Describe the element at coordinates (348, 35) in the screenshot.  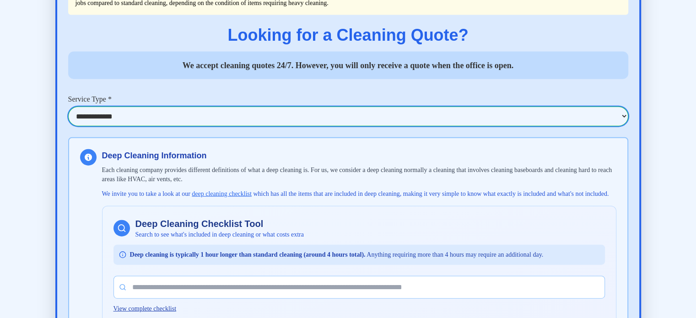
I see `h1: Looking for a Cleaning Quote?` at that location.